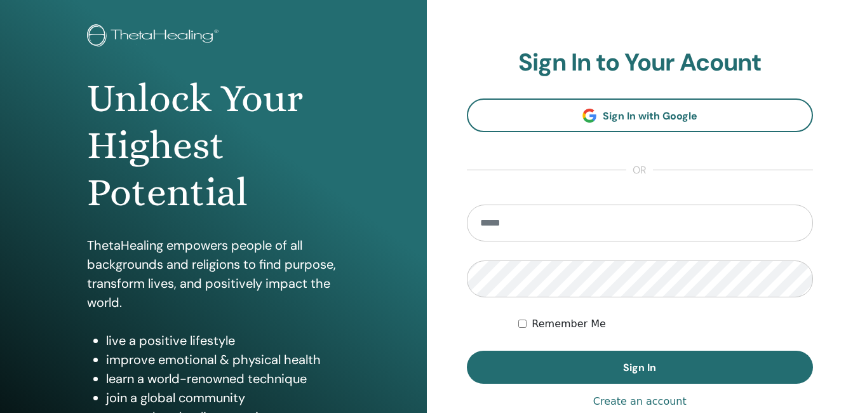  Describe the element at coordinates (213, 274) in the screenshot. I see `p: ThetaHealing empowers people of all backgrounds and religions to find purpose, transform lives, a...` at that location.